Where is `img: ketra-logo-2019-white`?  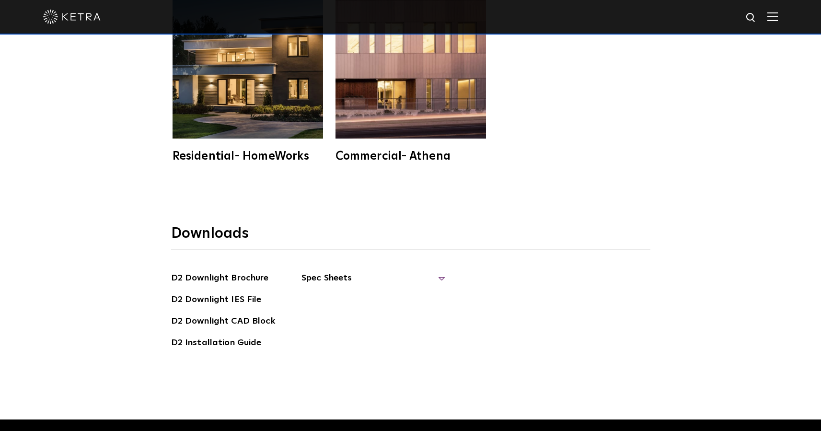
img: ketra-logo-2019-white is located at coordinates (72, 17).